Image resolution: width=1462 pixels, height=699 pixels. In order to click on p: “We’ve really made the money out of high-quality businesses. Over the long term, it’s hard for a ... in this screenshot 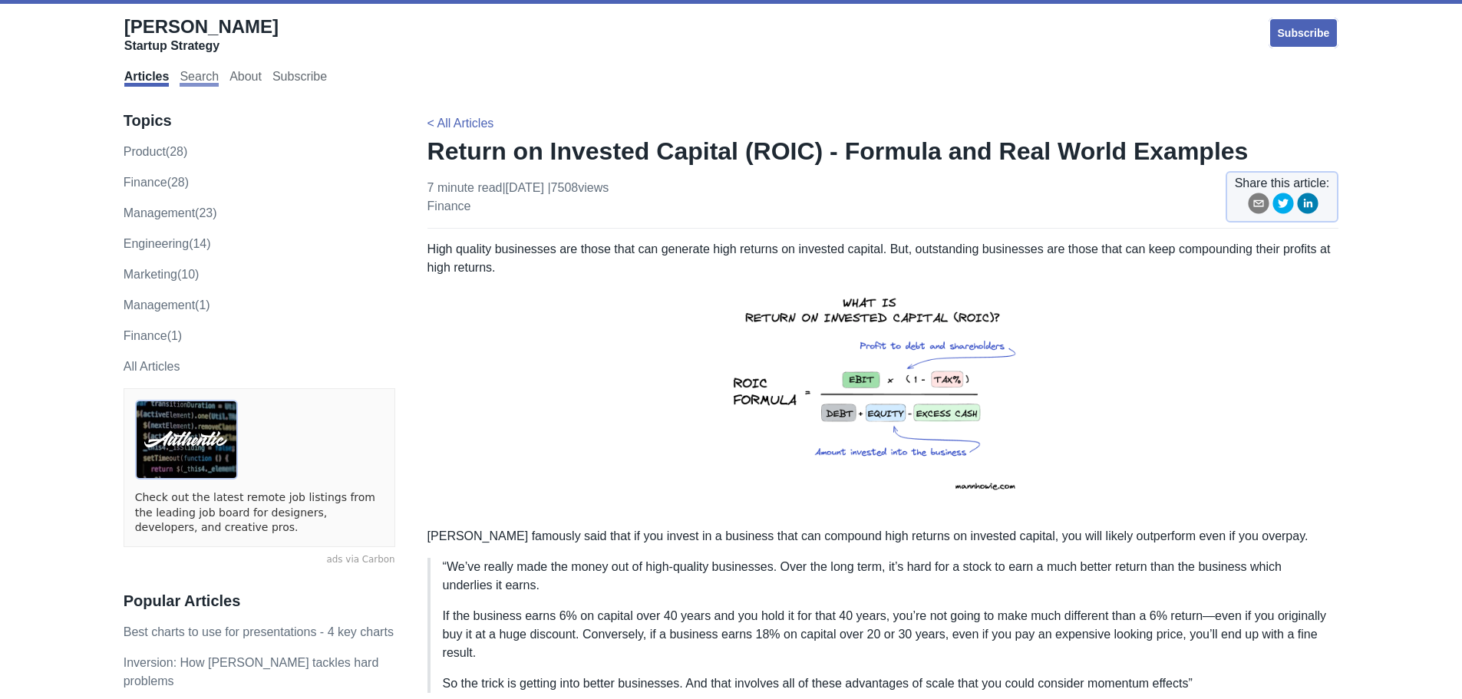, I will do `click(885, 576)`.